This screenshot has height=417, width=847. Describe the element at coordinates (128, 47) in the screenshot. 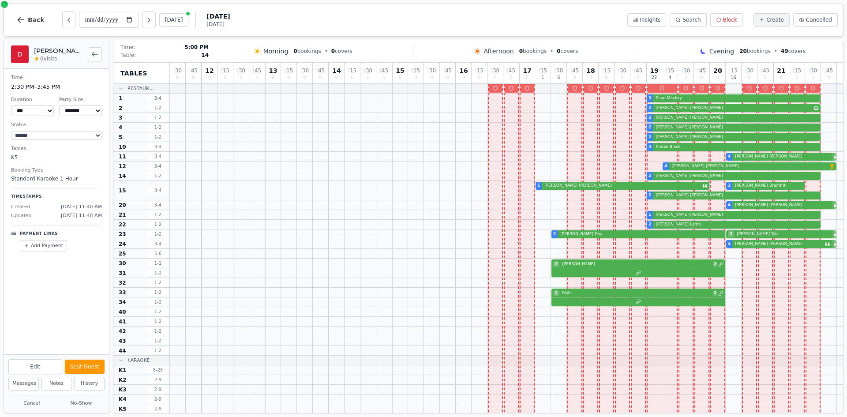

I see `span: Time:` at that location.